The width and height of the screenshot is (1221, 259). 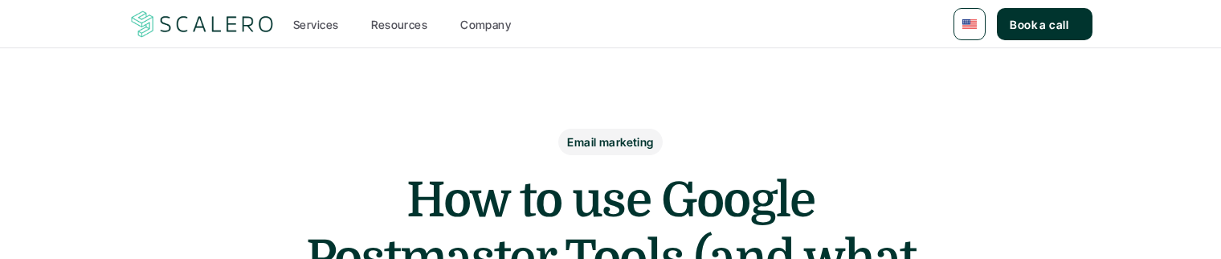 What do you see at coordinates (1045, 24) in the screenshot?
I see `a: Book a call` at bounding box center [1045, 24].